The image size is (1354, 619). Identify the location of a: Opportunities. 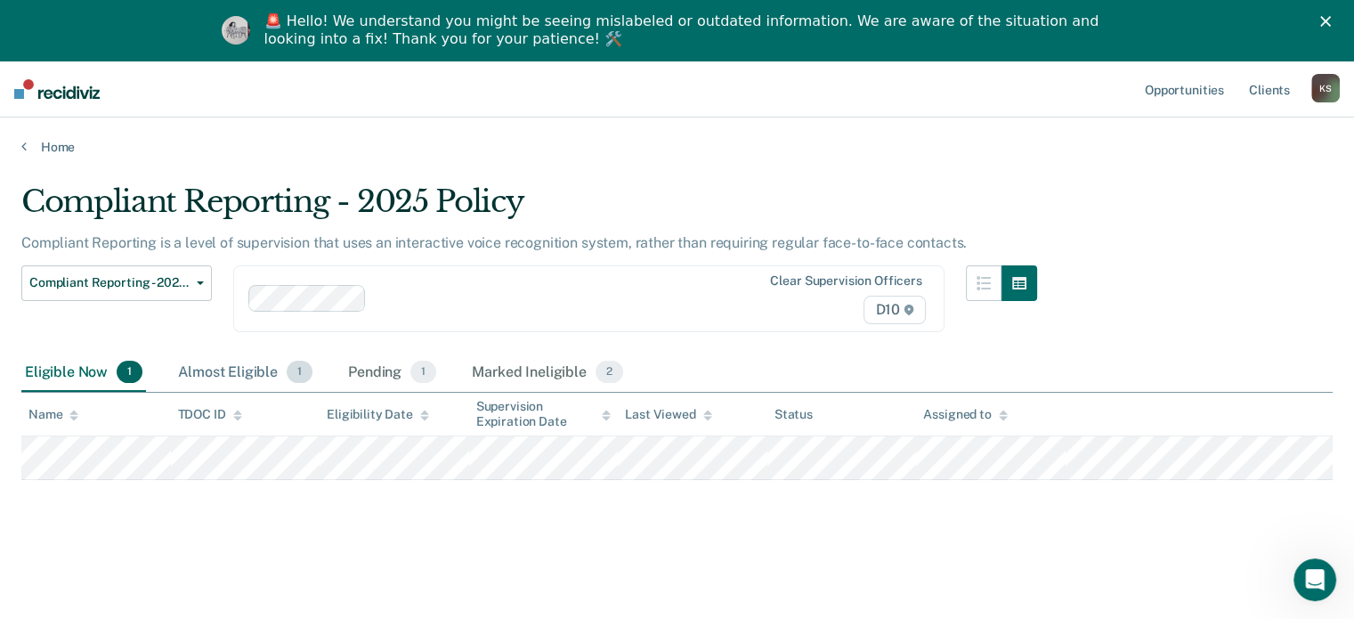
(1184, 89).